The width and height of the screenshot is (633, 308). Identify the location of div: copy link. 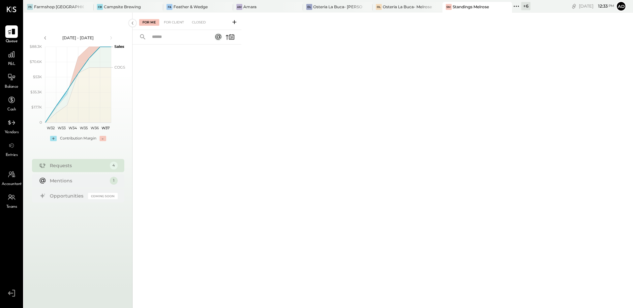
(574, 6).